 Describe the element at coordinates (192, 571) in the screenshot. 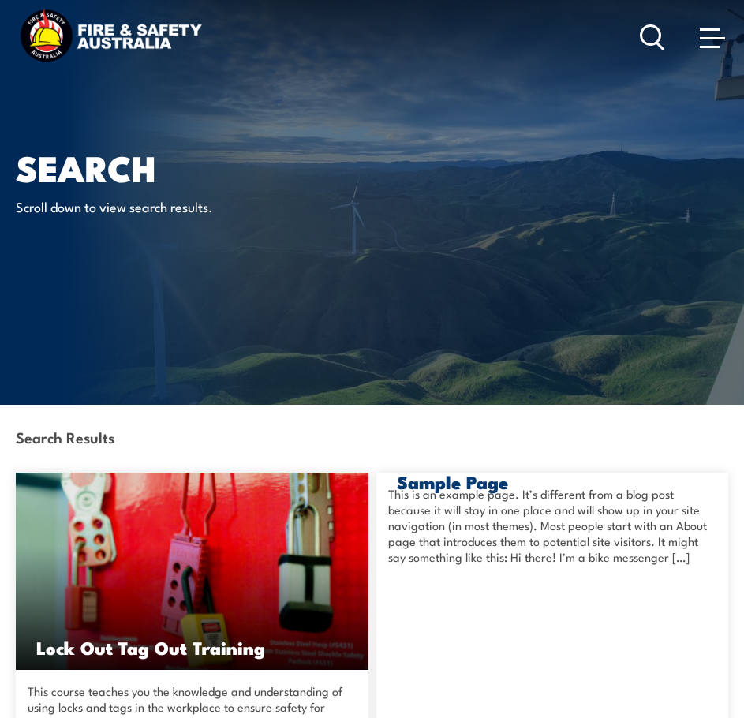

I see `a: Lock Out Tag Out Training` at that location.